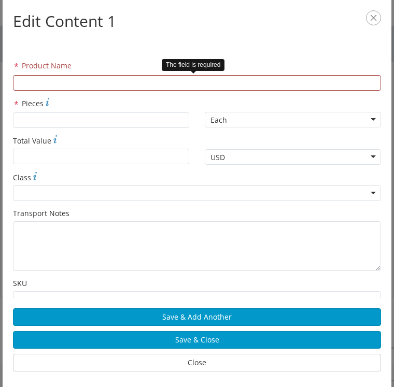  What do you see at coordinates (47, 65) in the screenshot?
I see `span: Product Name` at bounding box center [47, 65].